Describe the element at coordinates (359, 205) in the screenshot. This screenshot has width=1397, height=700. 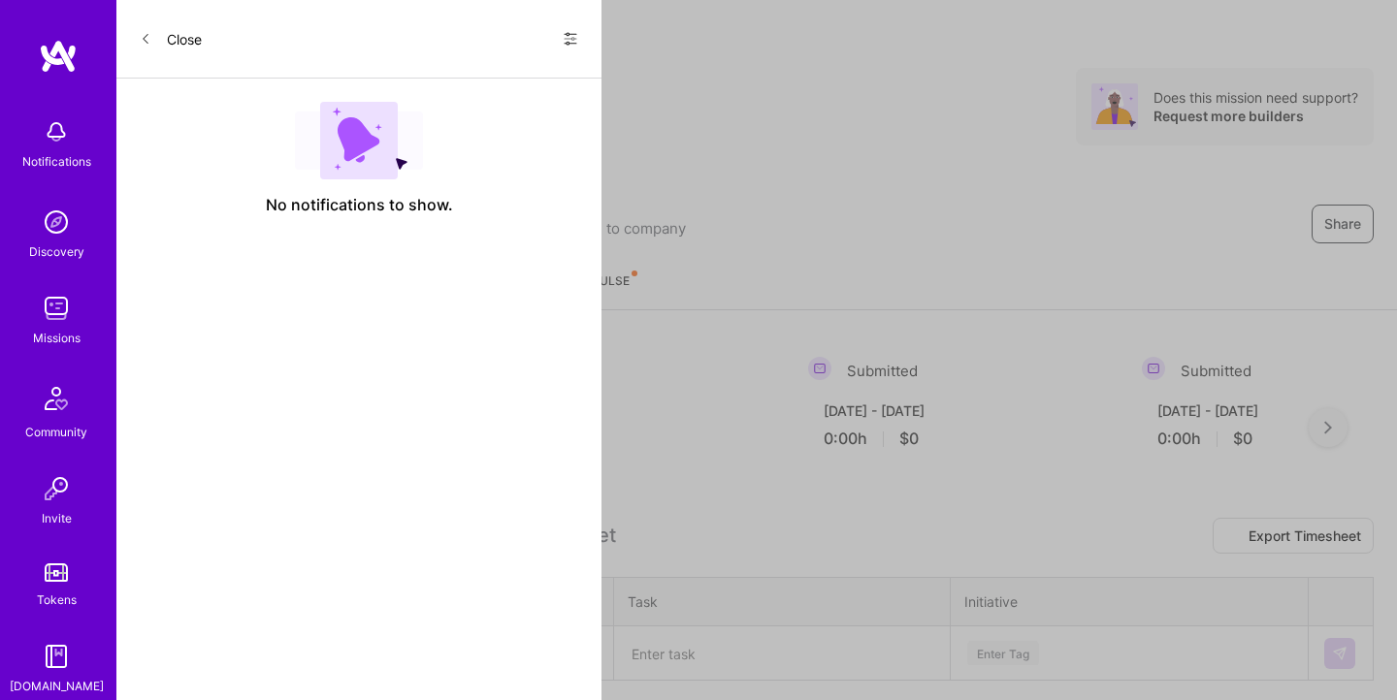
I see `span: No notifications to show.` at that location.